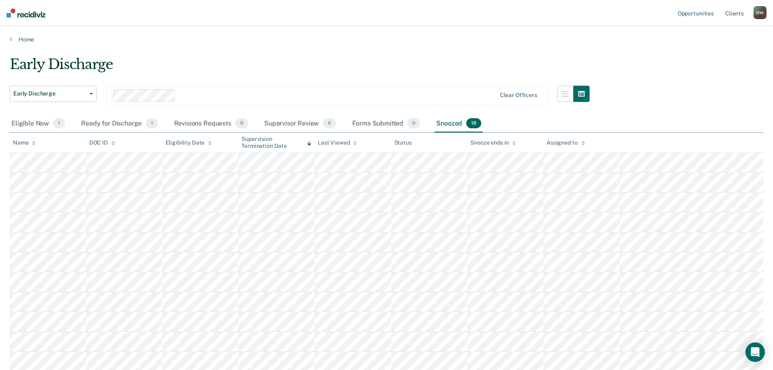 The height and width of the screenshot is (370, 773). I want to click on div: Clear officers, so click(519, 95).